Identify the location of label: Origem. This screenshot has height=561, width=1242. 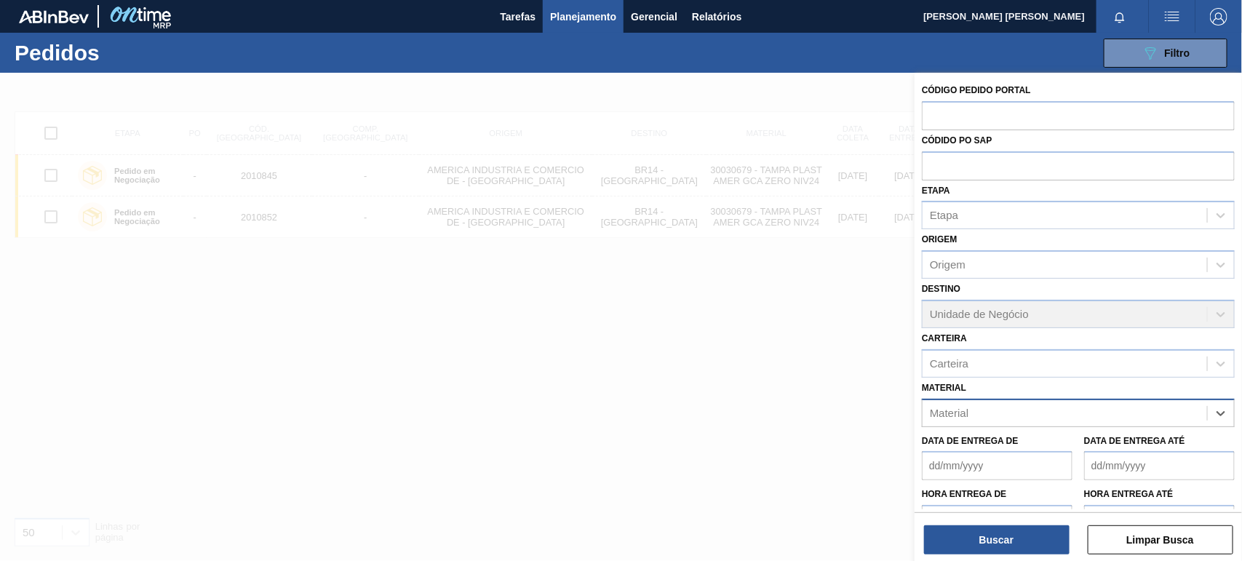
(939, 239).